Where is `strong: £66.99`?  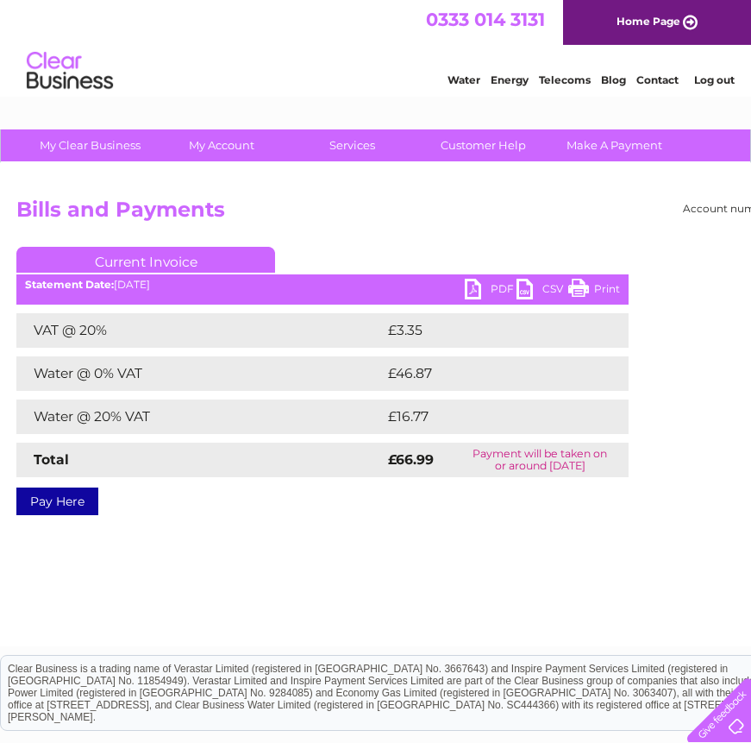
strong: £66.99 is located at coordinates (411, 459).